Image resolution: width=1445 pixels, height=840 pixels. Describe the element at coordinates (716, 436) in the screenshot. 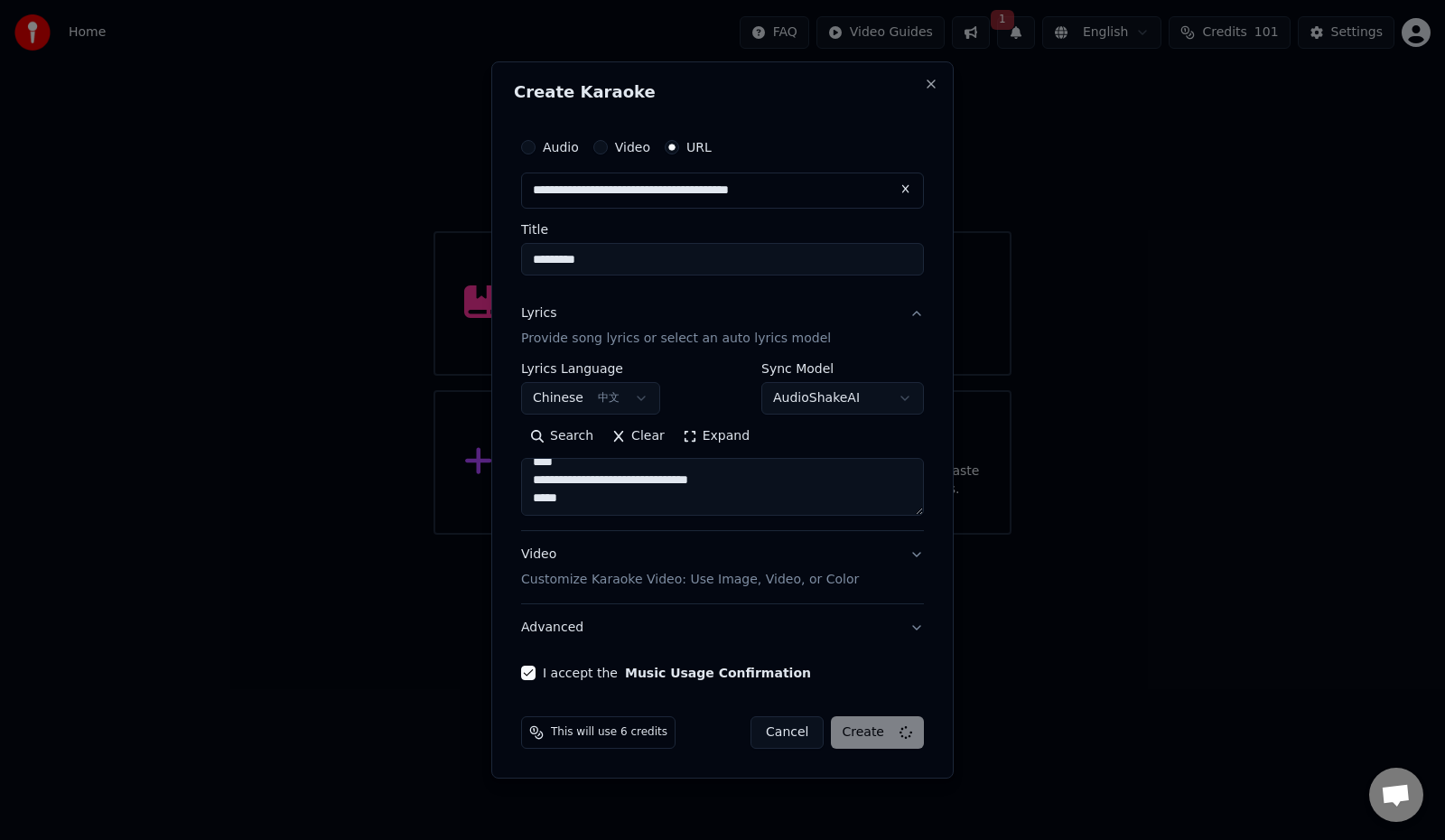

I see `button: Expand` at that location.